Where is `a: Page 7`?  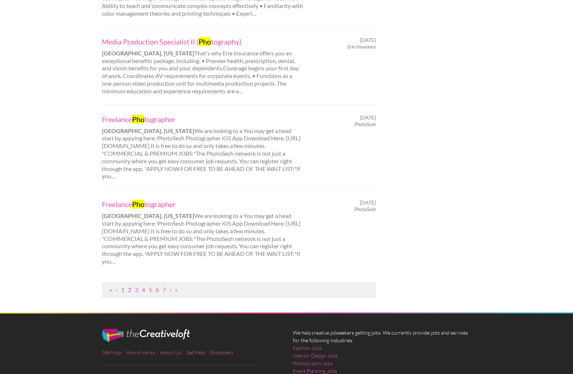 a: Page 7 is located at coordinates (164, 289).